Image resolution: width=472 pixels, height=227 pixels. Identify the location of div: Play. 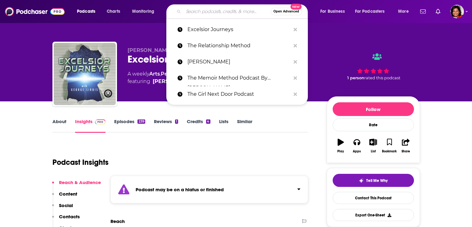
(341, 151).